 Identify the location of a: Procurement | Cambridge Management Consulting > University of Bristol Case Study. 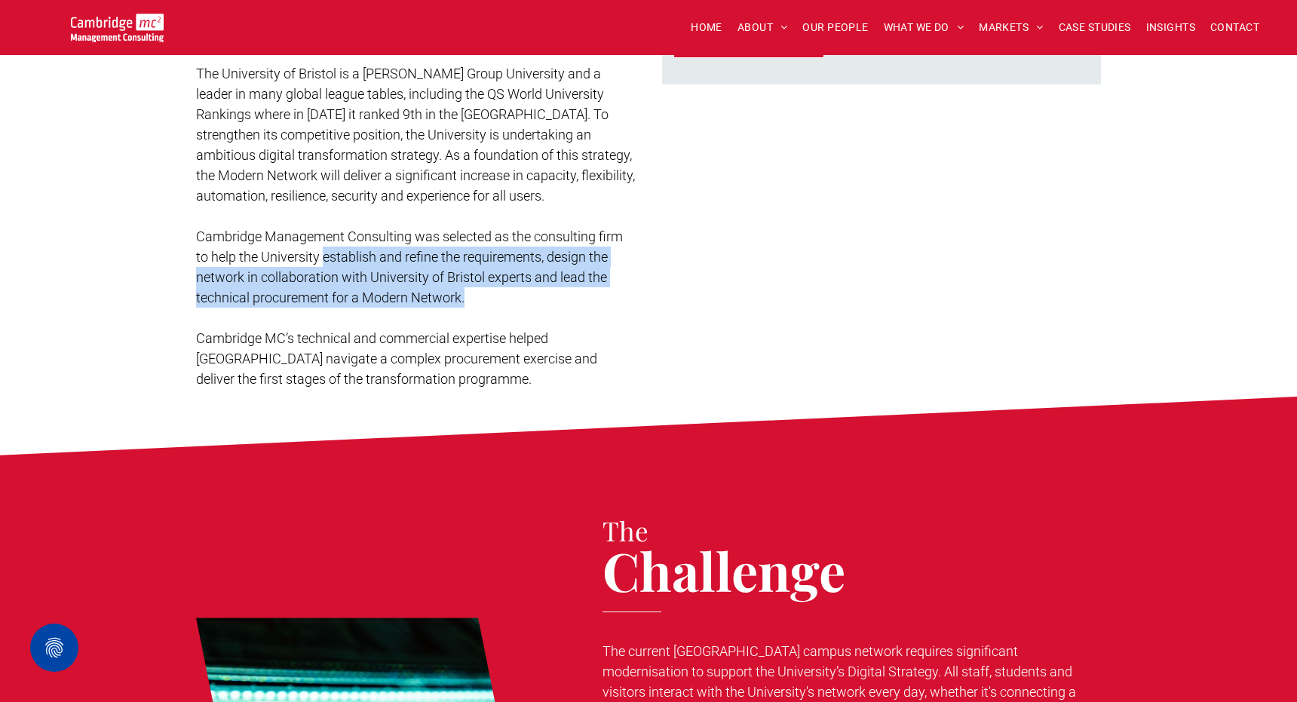
(117, 23).